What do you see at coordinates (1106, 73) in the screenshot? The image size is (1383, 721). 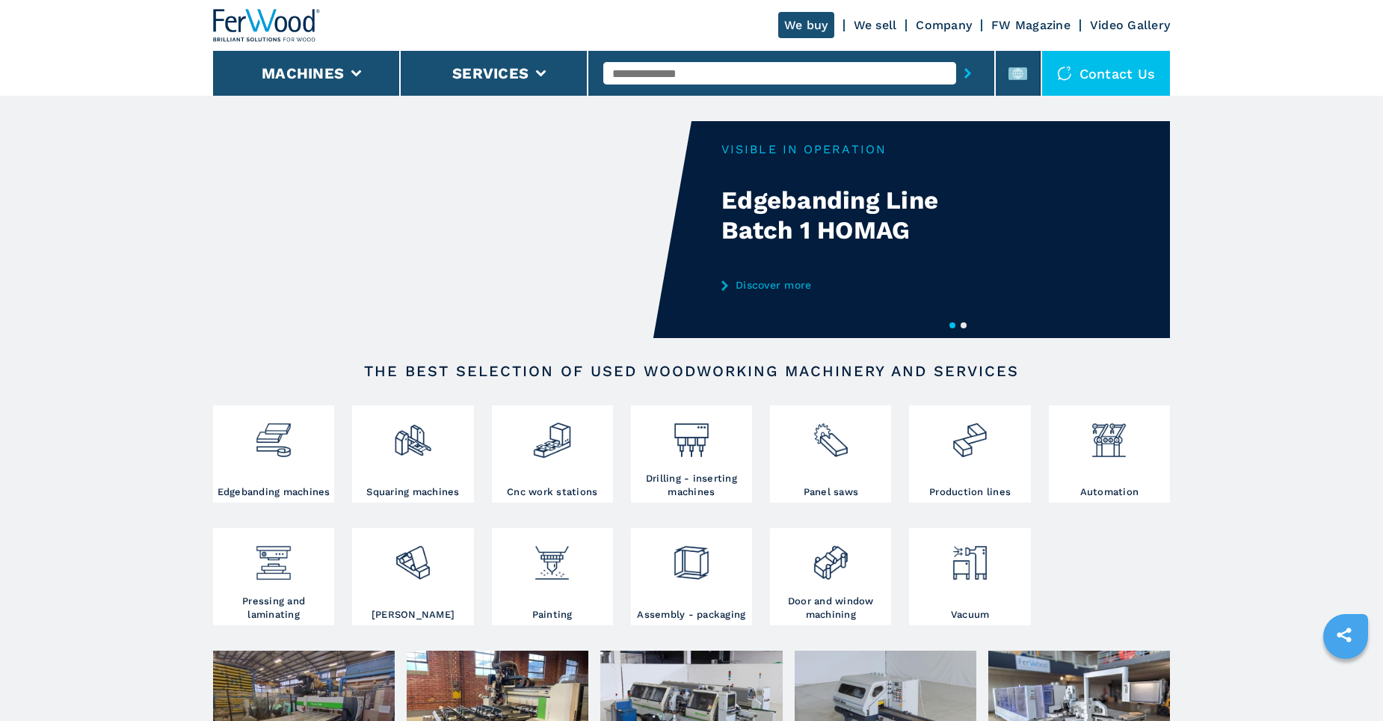 I see `div: Contact us` at bounding box center [1106, 73].